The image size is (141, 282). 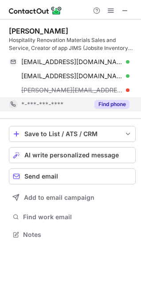 What do you see at coordinates (77, 235) in the screenshot?
I see `span: Notes` at bounding box center [77, 235].